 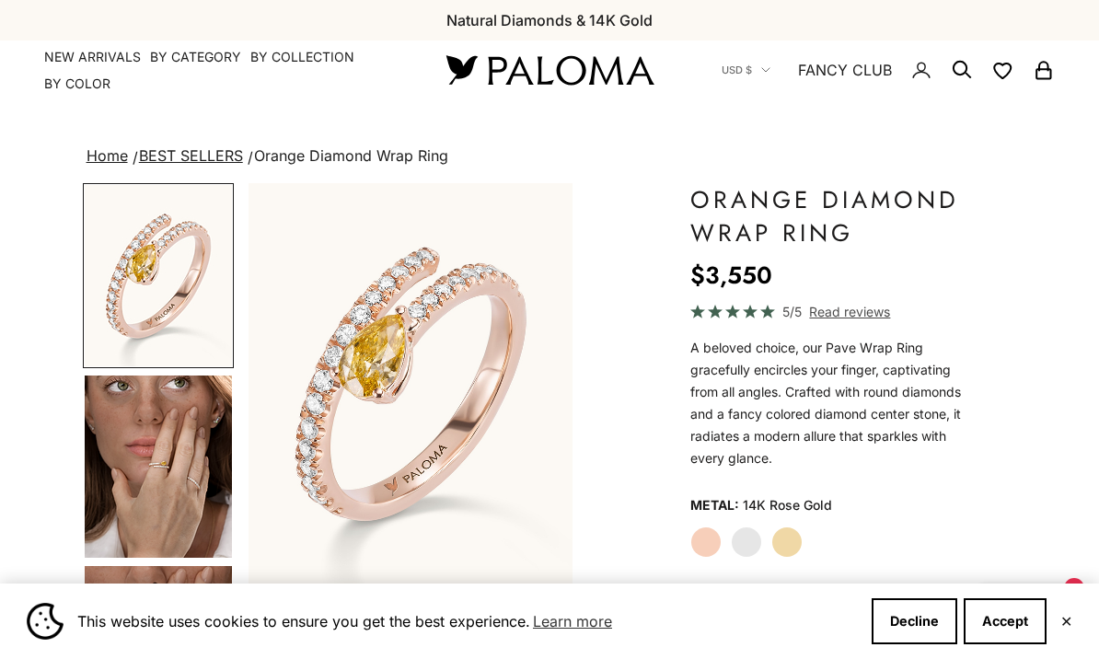 What do you see at coordinates (107, 156) in the screenshot?
I see `a: Home` at bounding box center [107, 156].